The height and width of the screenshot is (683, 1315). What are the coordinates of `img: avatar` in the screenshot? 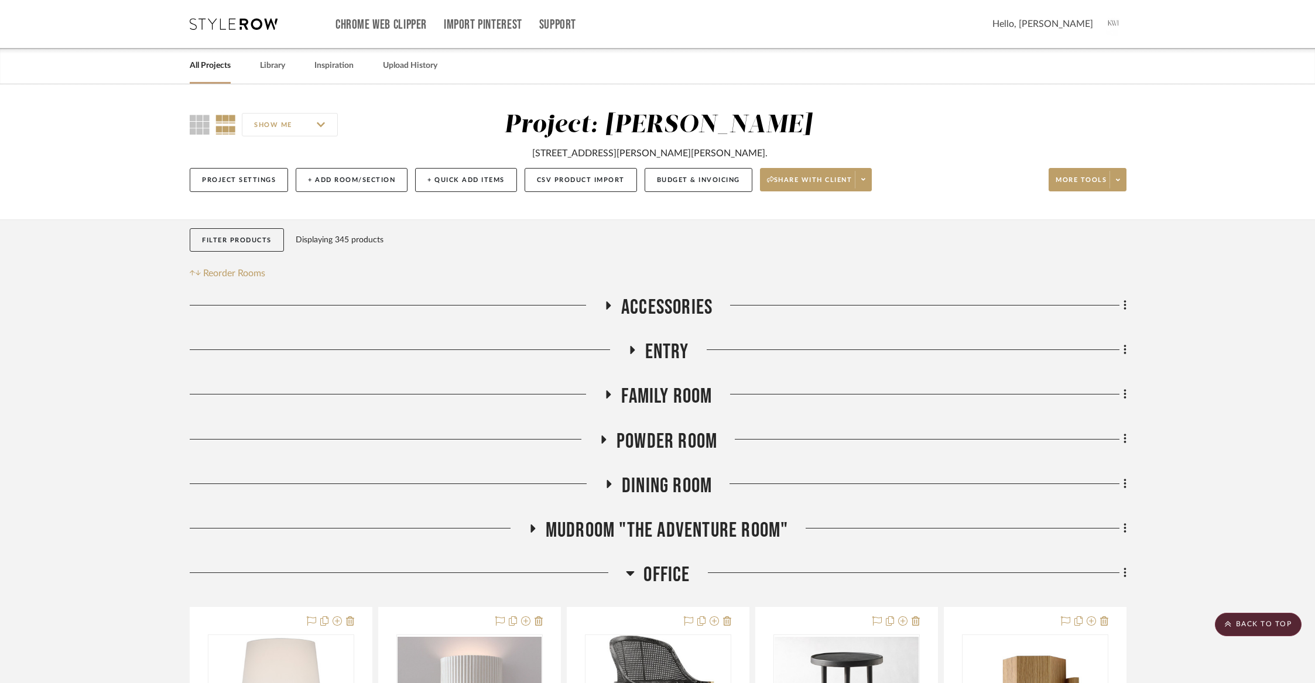 It's located at (1114, 24).